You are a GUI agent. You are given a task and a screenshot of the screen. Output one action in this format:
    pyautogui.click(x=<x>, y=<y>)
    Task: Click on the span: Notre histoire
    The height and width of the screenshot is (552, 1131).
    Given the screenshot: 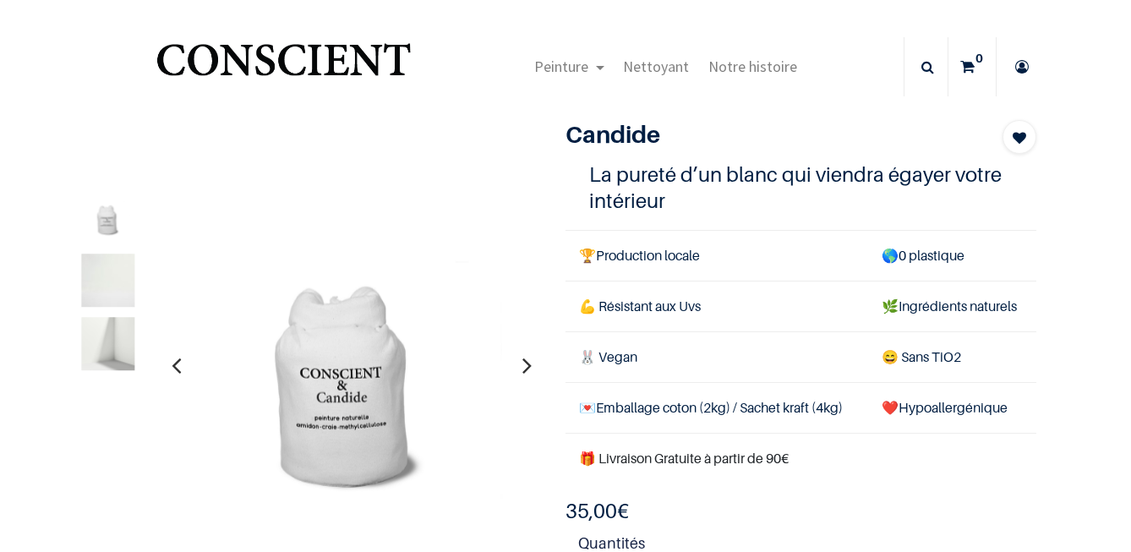 What is the action you would take?
    pyautogui.click(x=752, y=66)
    